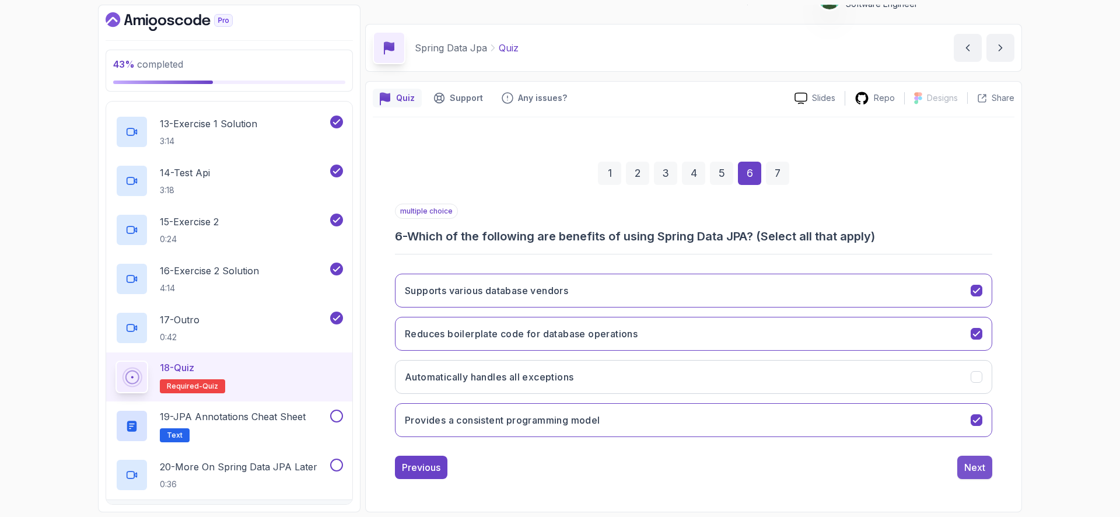  I want to click on span: completed, so click(148, 64).